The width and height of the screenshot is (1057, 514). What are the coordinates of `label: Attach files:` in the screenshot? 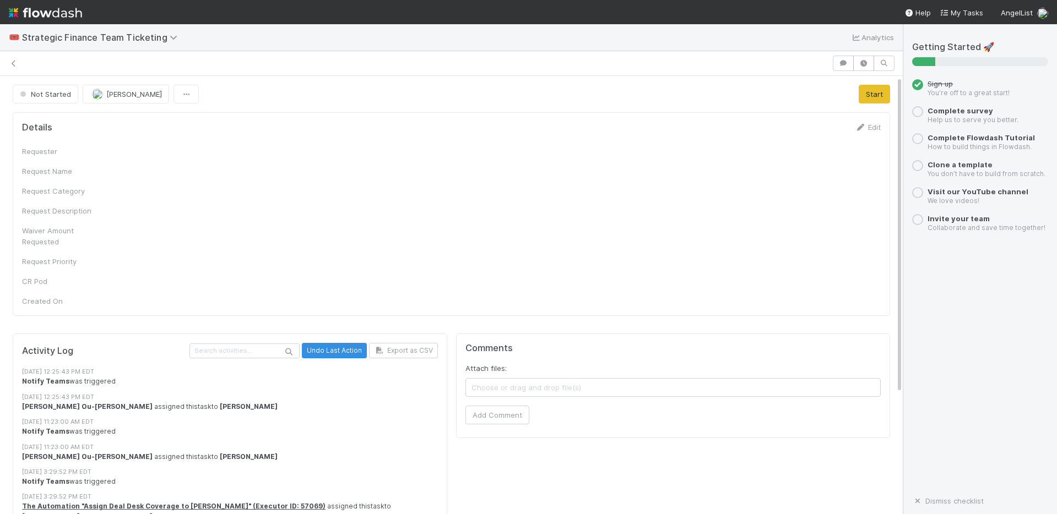 It's located at (486, 368).